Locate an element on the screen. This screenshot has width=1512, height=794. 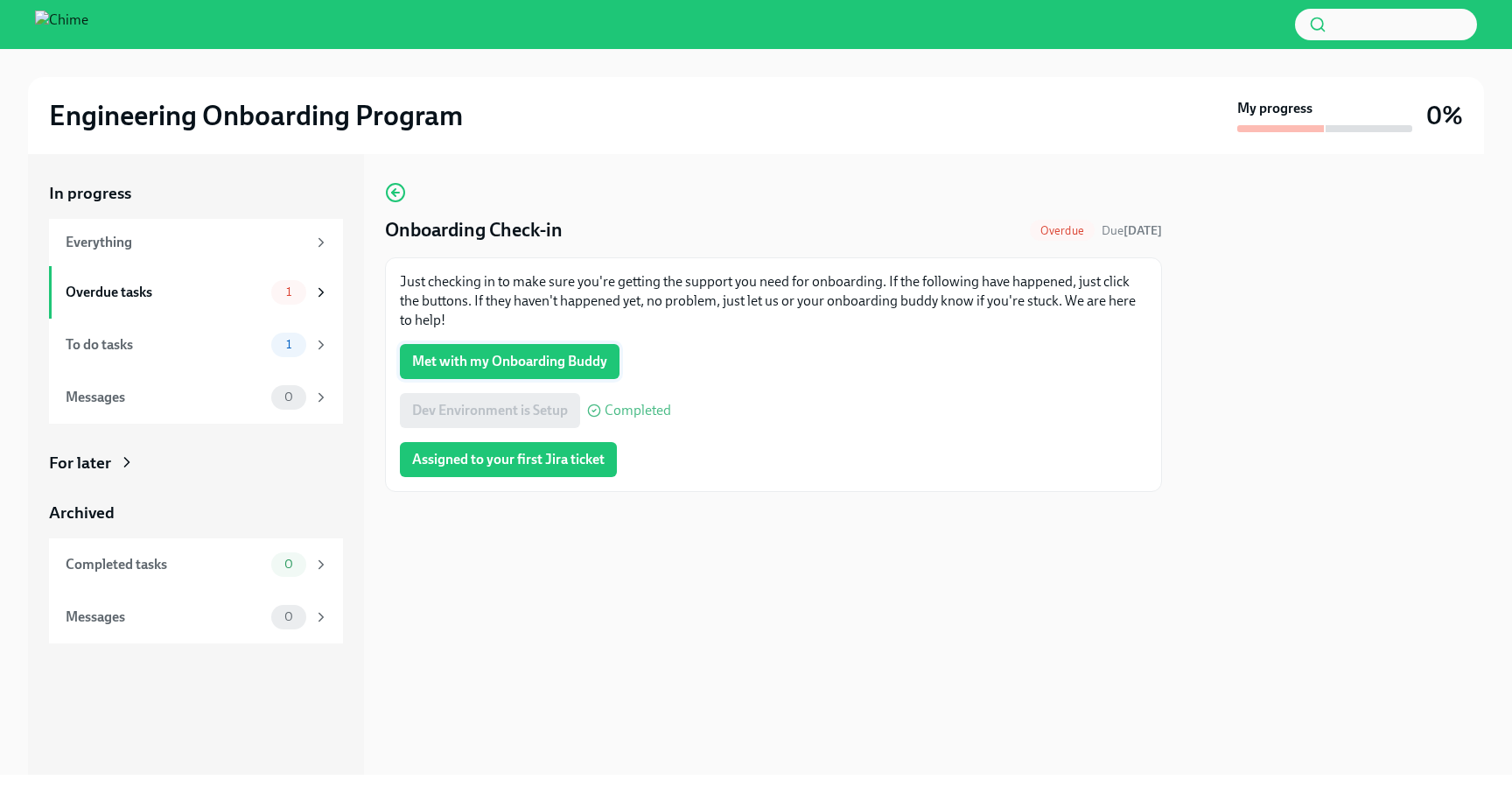
a: Archived is located at coordinates (196, 513).